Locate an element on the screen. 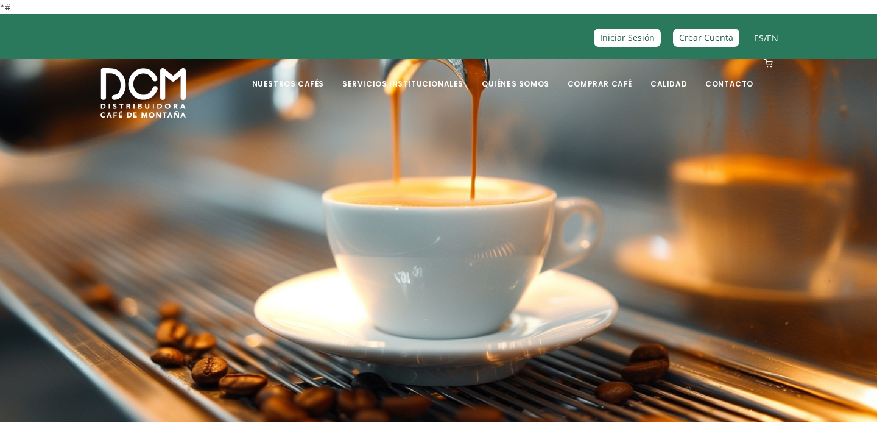  a: Iniciar Sesión is located at coordinates (627, 37).